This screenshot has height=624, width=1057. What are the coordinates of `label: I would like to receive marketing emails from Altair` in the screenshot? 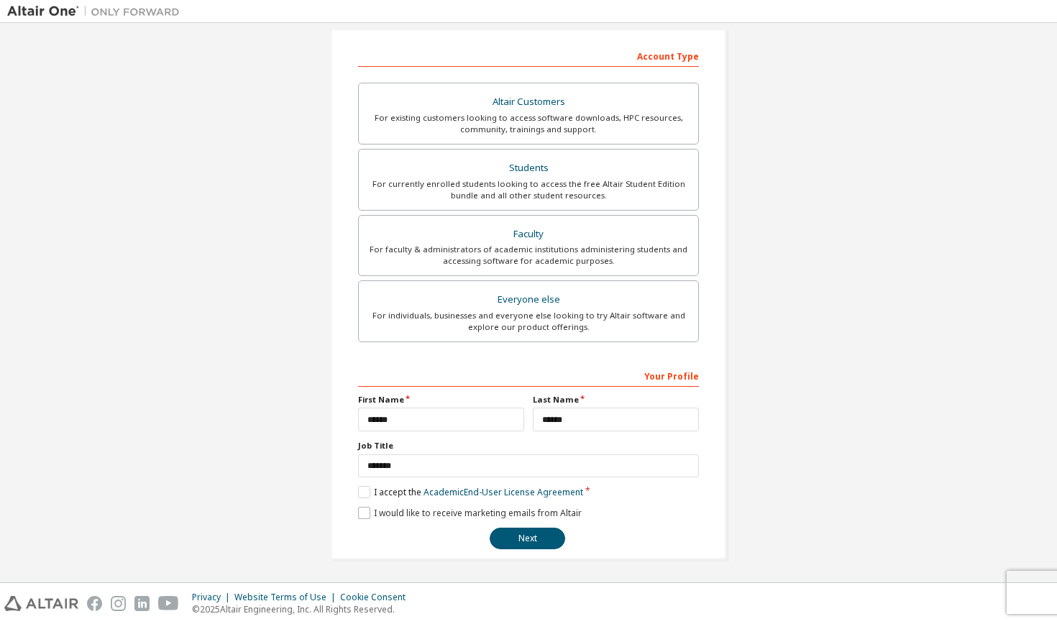 It's located at (470, 513).